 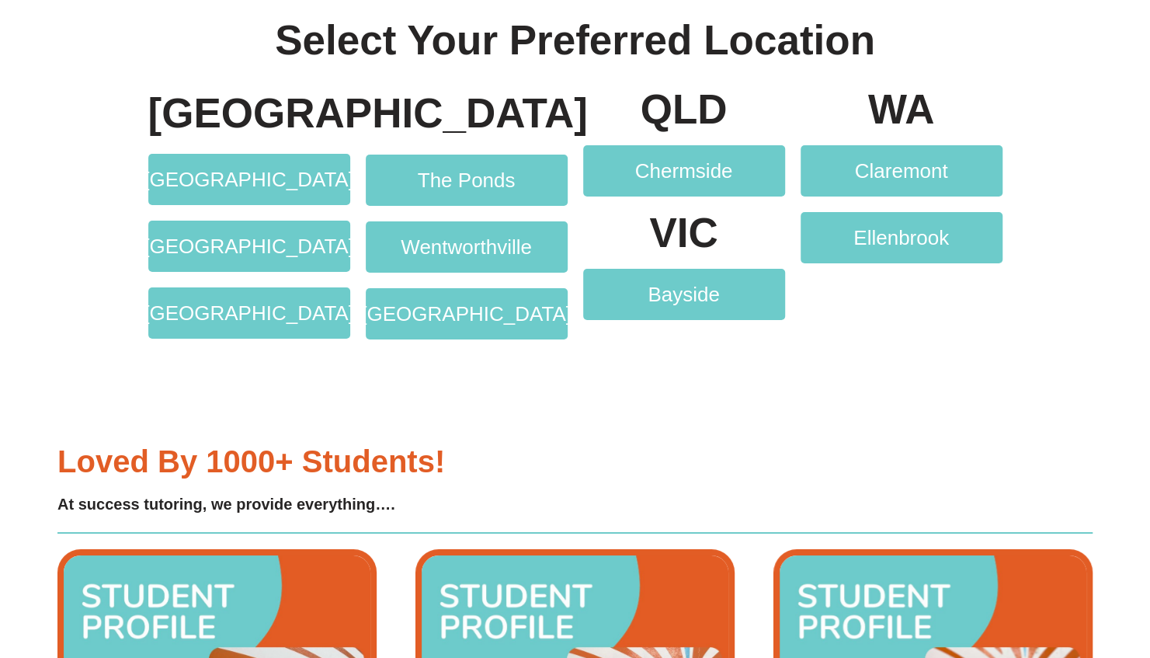 I want to click on span: Chermside, so click(x=684, y=171).